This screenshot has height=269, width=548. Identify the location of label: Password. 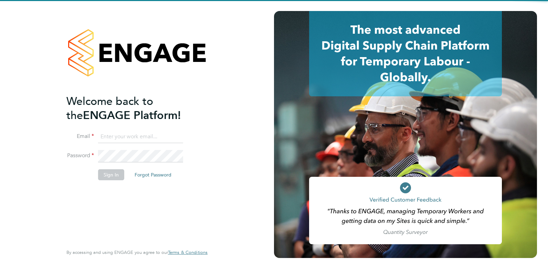
(80, 156).